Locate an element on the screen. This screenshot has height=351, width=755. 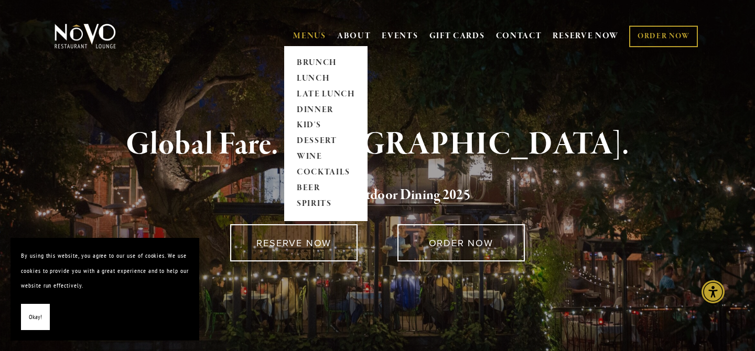
a: WINE is located at coordinates (326, 157).